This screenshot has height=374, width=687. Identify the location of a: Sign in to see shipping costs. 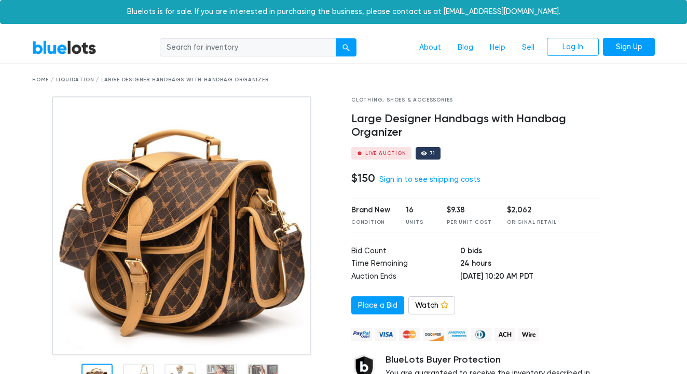
(429, 179).